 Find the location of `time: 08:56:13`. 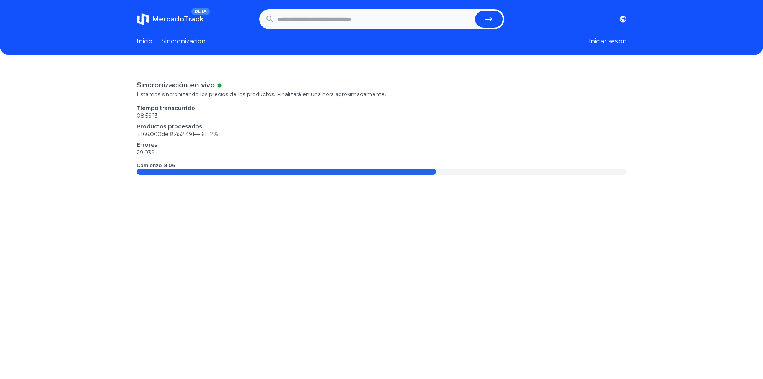

time: 08:56:13 is located at coordinates (147, 116).